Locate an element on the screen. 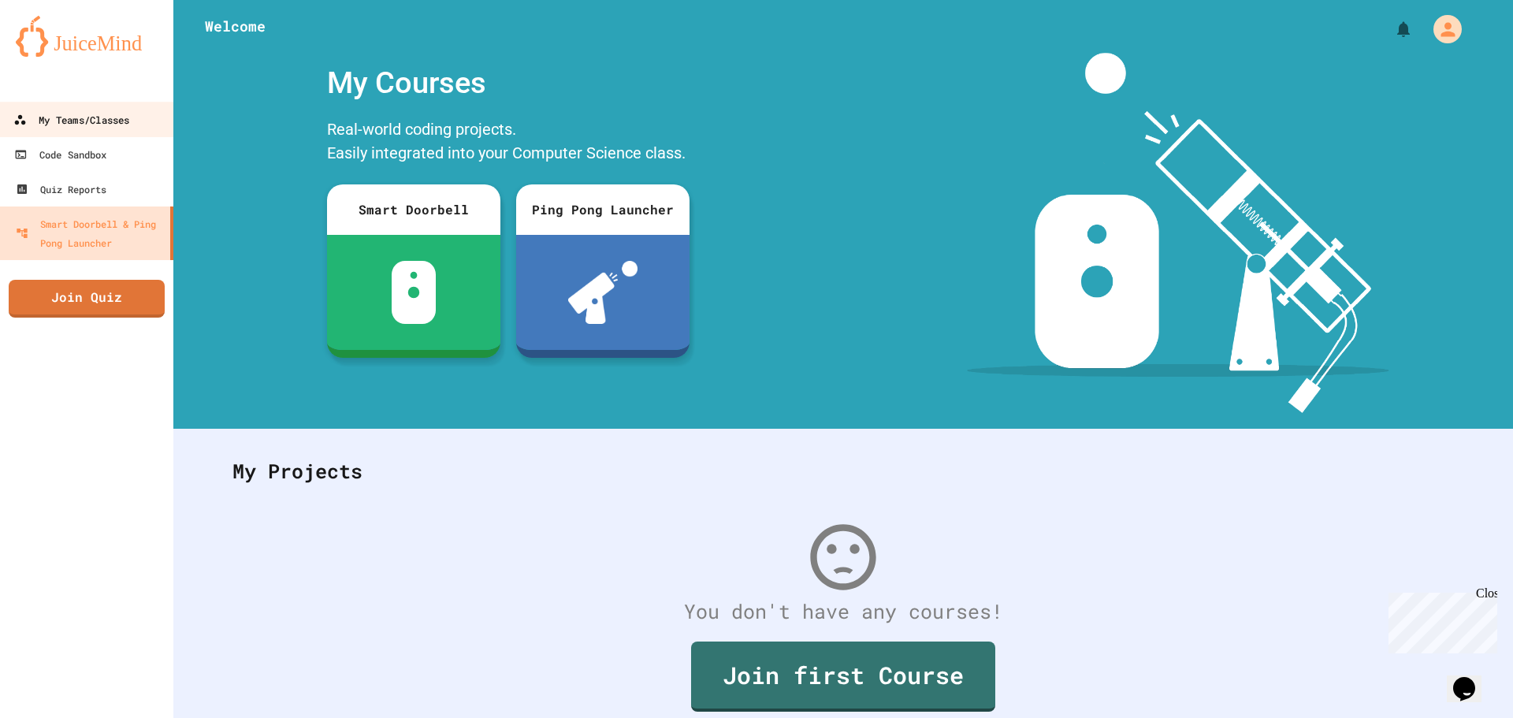 This screenshot has height=718, width=1513. a: Join Quiz is located at coordinates (87, 299).